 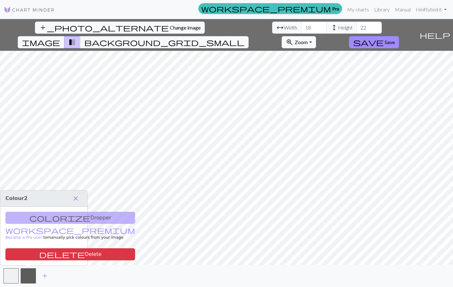 I want to click on span: close, so click(x=76, y=199).